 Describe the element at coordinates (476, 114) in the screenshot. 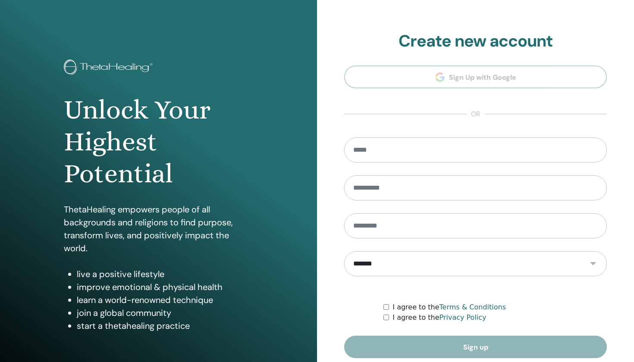

I see `span: or` at that location.